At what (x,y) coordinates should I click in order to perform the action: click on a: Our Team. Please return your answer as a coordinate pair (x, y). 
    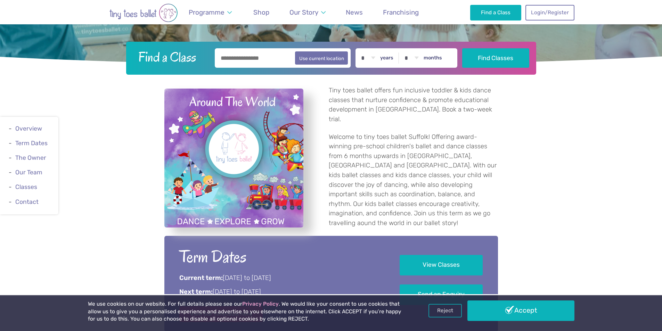
    Looking at the image, I should click on (29, 172).